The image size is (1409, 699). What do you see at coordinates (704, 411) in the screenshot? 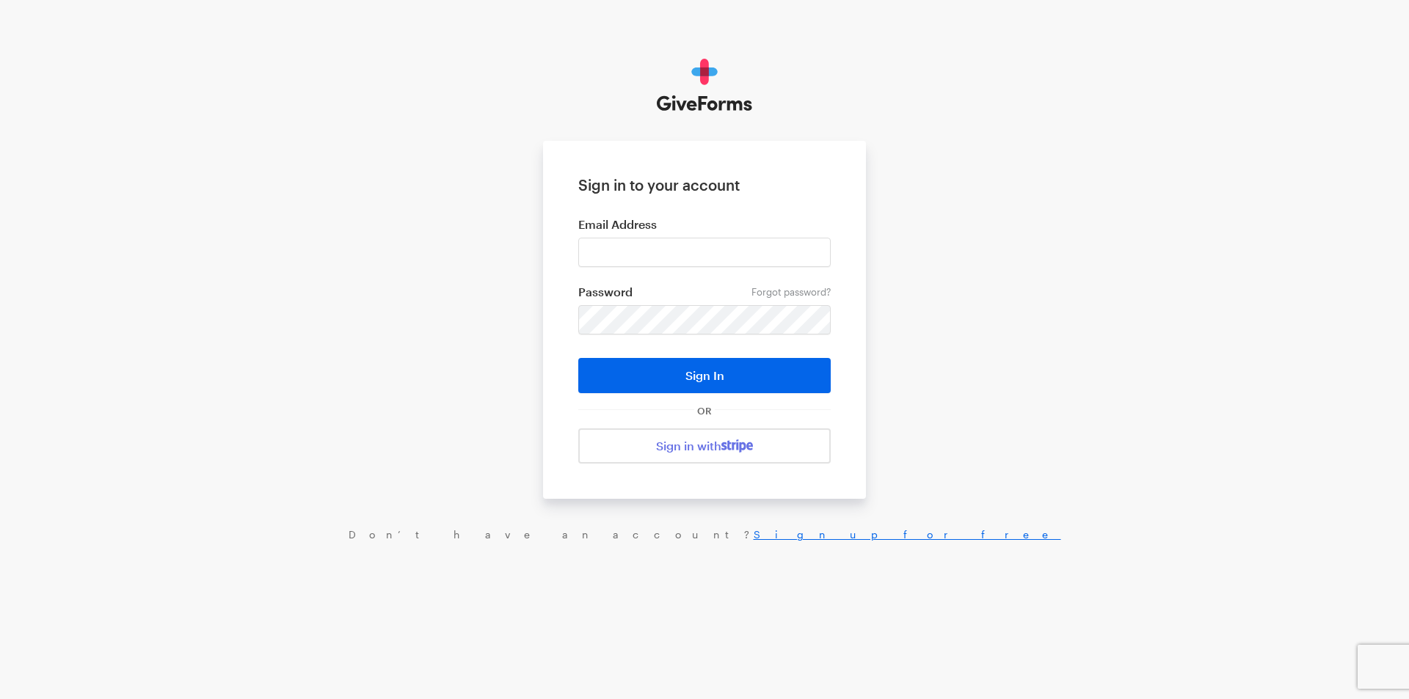
I see `span: OR` at bounding box center [704, 411].